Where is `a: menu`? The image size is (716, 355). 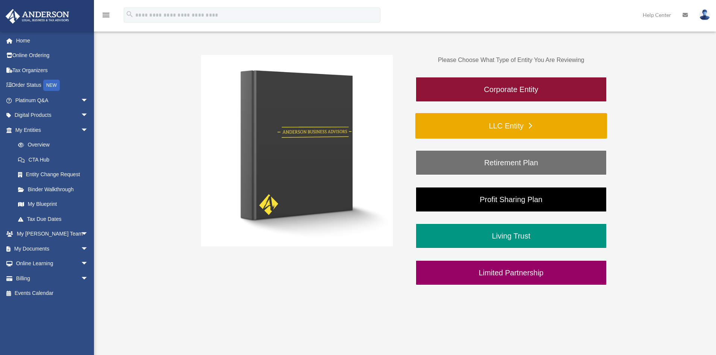
a: menu is located at coordinates (106, 16).